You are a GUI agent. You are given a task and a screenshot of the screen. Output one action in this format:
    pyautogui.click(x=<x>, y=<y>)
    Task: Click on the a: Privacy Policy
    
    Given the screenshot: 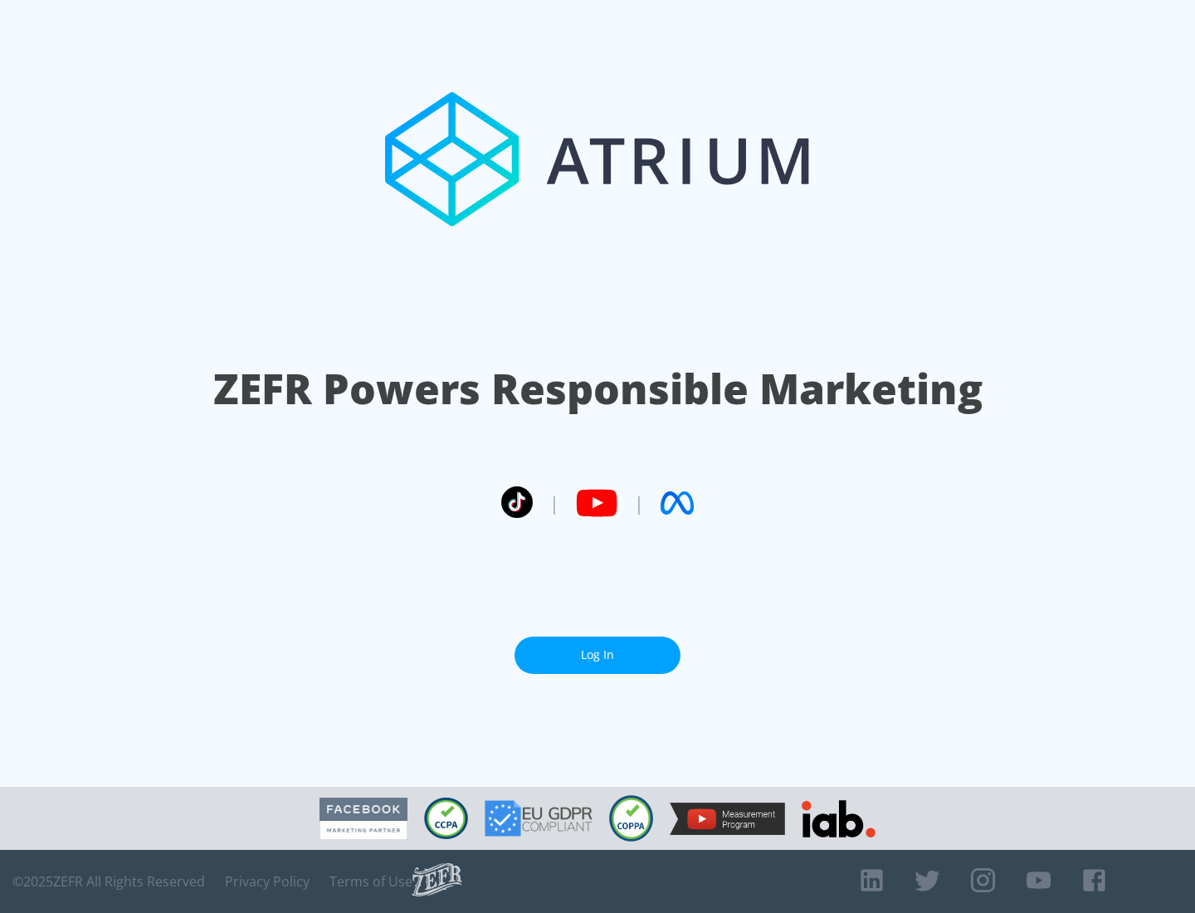 What is the action you would take?
    pyautogui.click(x=267, y=881)
    